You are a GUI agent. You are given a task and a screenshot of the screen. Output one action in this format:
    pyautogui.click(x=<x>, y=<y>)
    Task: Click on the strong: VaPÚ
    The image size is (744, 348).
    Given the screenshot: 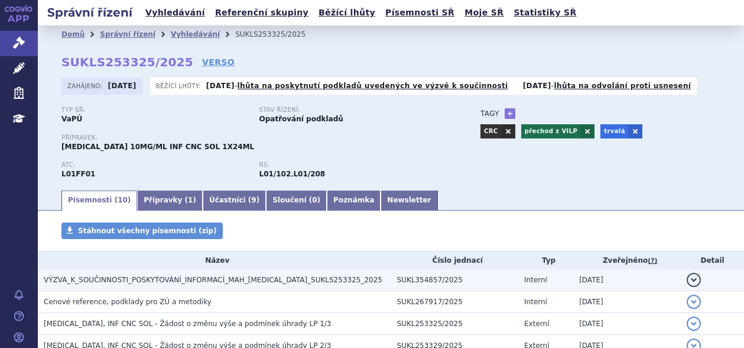 What is the action you would take?
    pyautogui.click(x=72, y=119)
    